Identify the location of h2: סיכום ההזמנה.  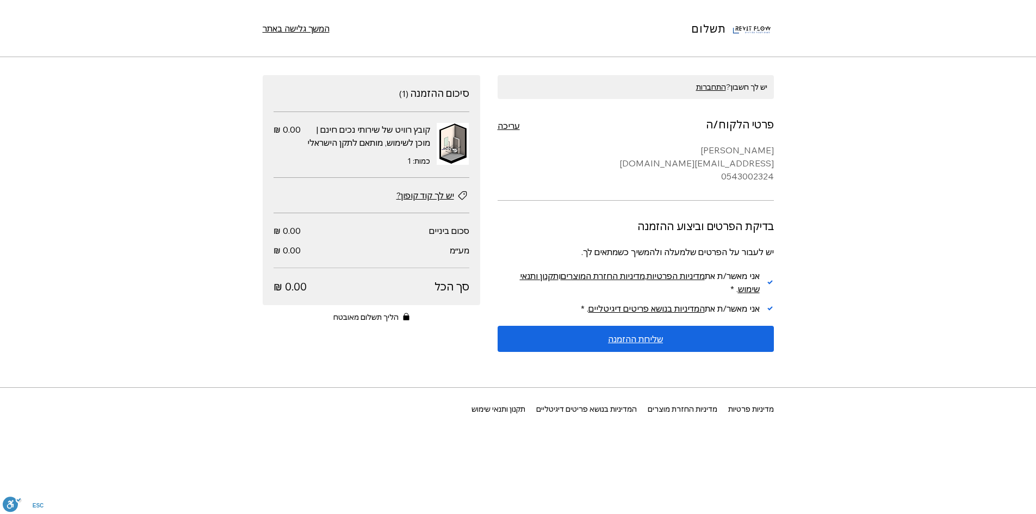
(439, 93).